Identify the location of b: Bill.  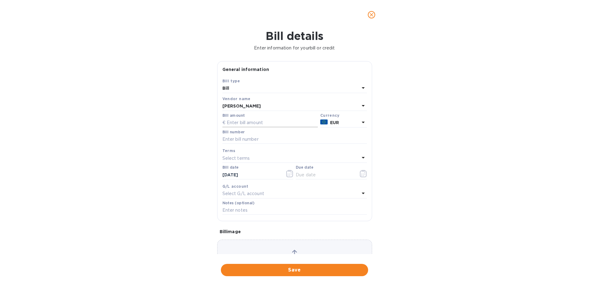
(226, 88).